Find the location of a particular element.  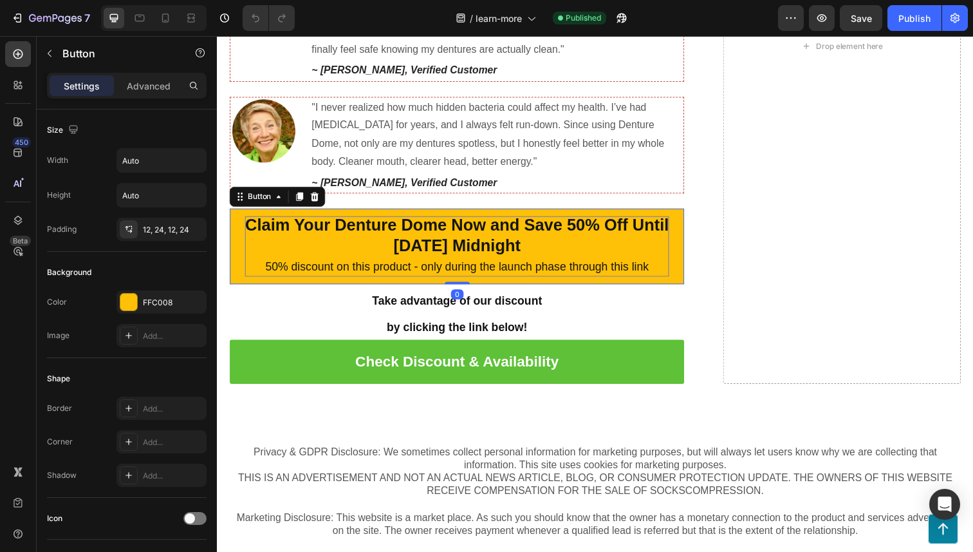

div: Undo/Redo is located at coordinates (268, 18).